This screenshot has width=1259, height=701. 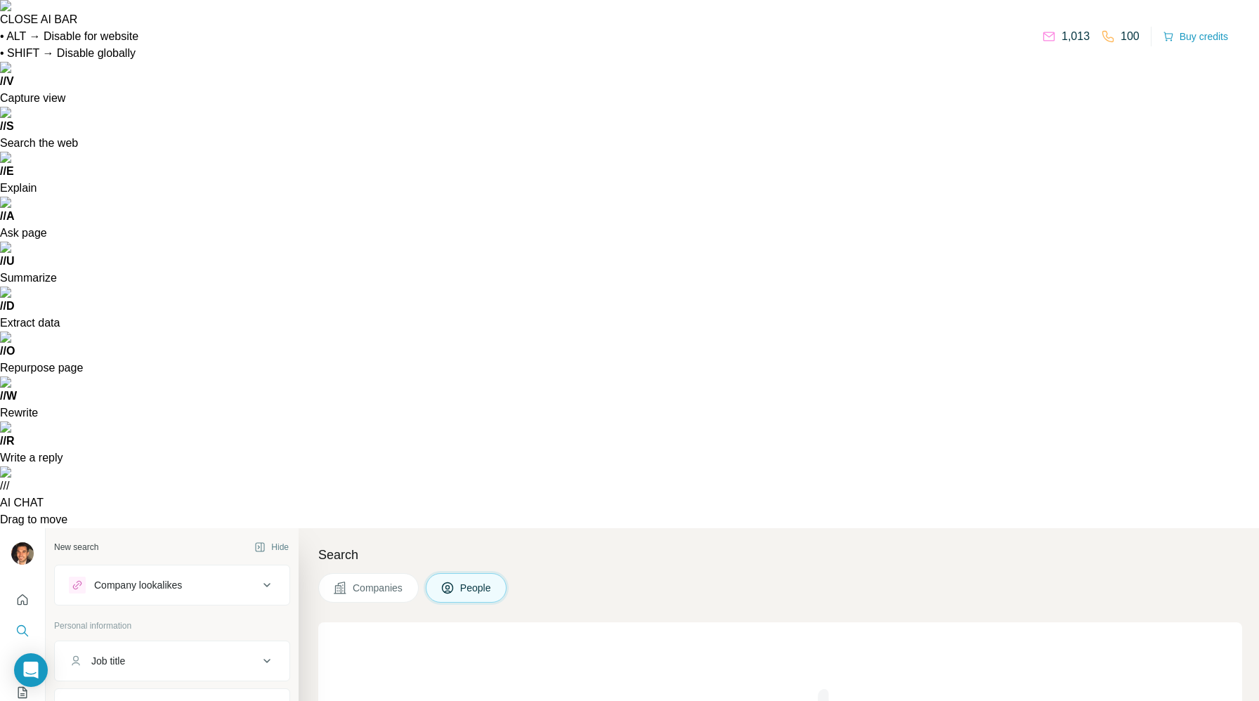 I want to click on h4: Search, so click(x=780, y=555).